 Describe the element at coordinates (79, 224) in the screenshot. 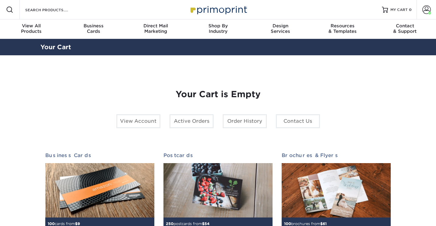

I see `span: 9` at that location.